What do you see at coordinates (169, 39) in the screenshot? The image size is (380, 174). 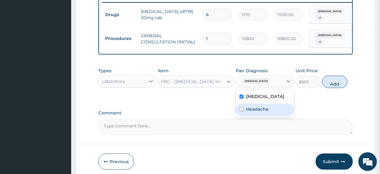 I see `td: GENERAL CONSULTATION (INITIAL)` at bounding box center [169, 39].